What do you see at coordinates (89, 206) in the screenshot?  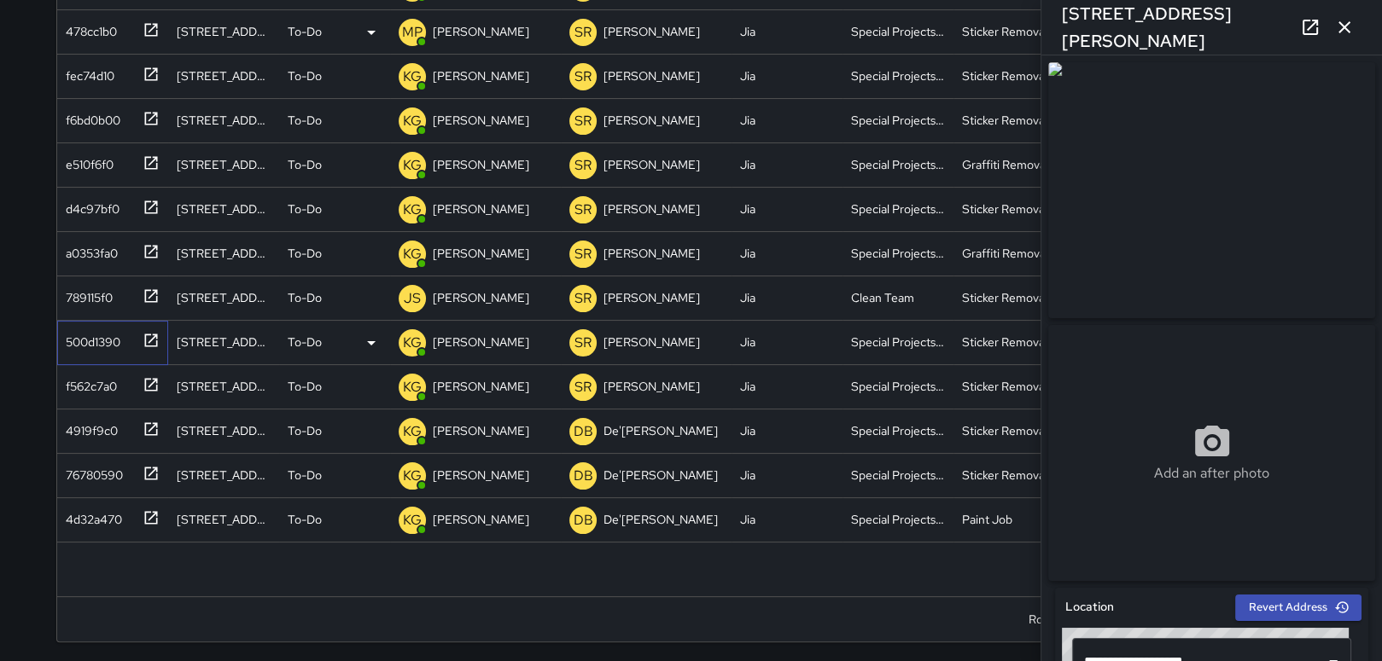 I see `div: d4c97bf0` at bounding box center [89, 206].